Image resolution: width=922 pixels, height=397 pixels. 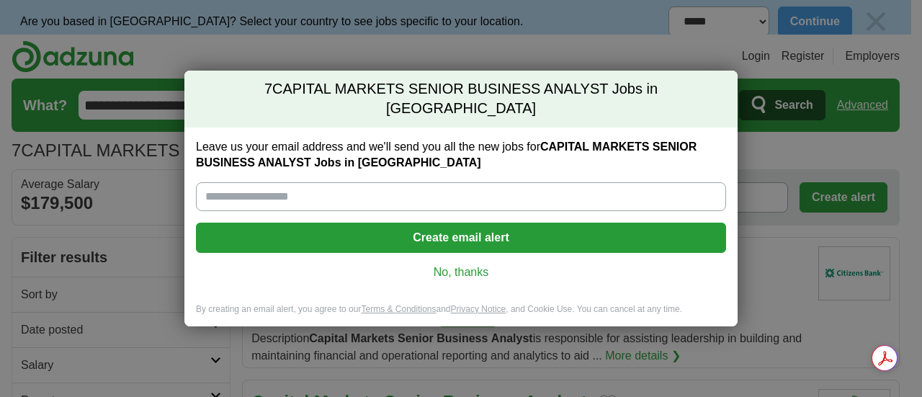 I want to click on a: Privacy Notice, so click(x=479, y=309).